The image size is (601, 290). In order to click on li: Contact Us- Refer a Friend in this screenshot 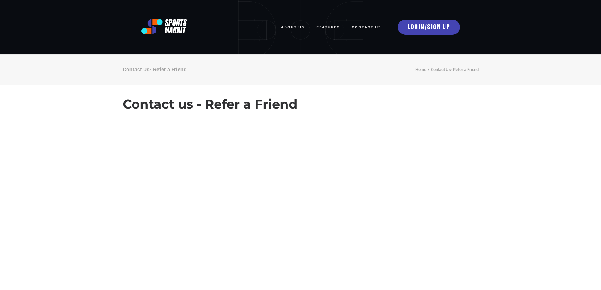, I will do `click(452, 70)`.